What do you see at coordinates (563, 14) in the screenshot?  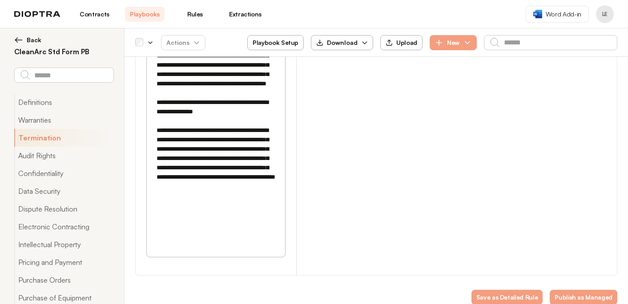 I see `span: Word Add-in` at bounding box center [563, 14].